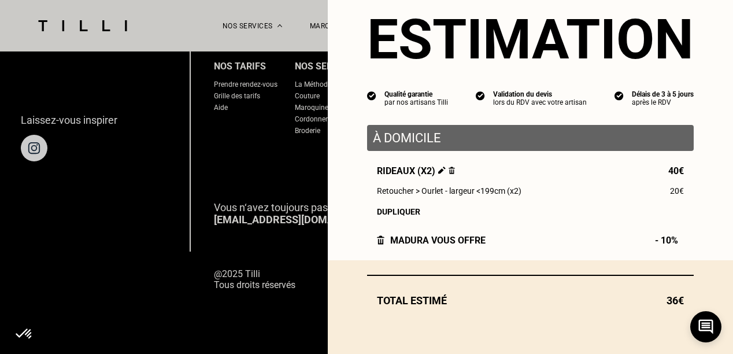  What do you see at coordinates (441, 170) in the screenshot?
I see `img: Éditer` at bounding box center [441, 170].